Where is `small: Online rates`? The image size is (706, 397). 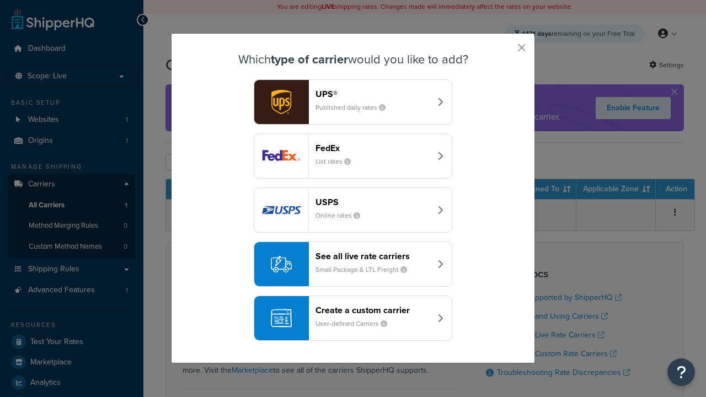 small: Online rates is located at coordinates (342, 216).